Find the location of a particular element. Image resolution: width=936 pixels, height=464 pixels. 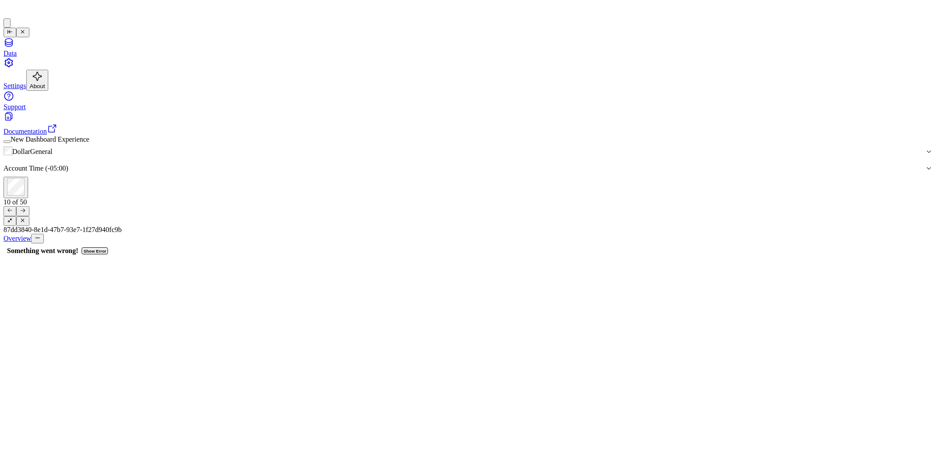

strong: Something went wrong! is located at coordinates (43, 251).